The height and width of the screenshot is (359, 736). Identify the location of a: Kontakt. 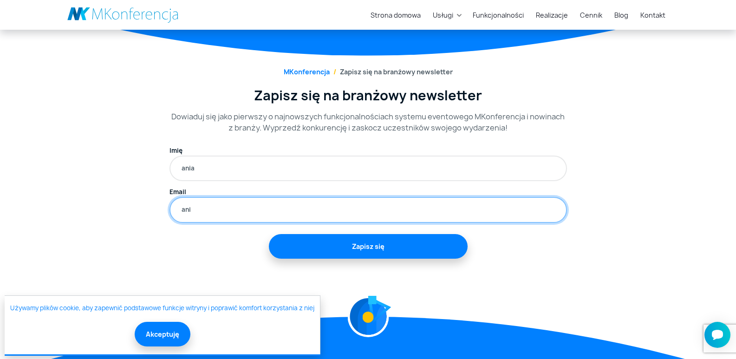
(653, 15).